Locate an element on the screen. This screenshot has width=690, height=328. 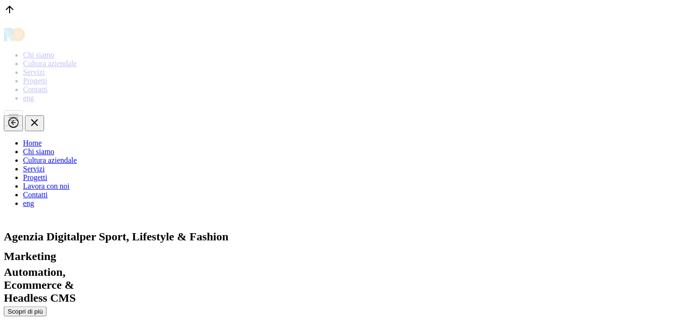
a: Home is located at coordinates (32, 143).